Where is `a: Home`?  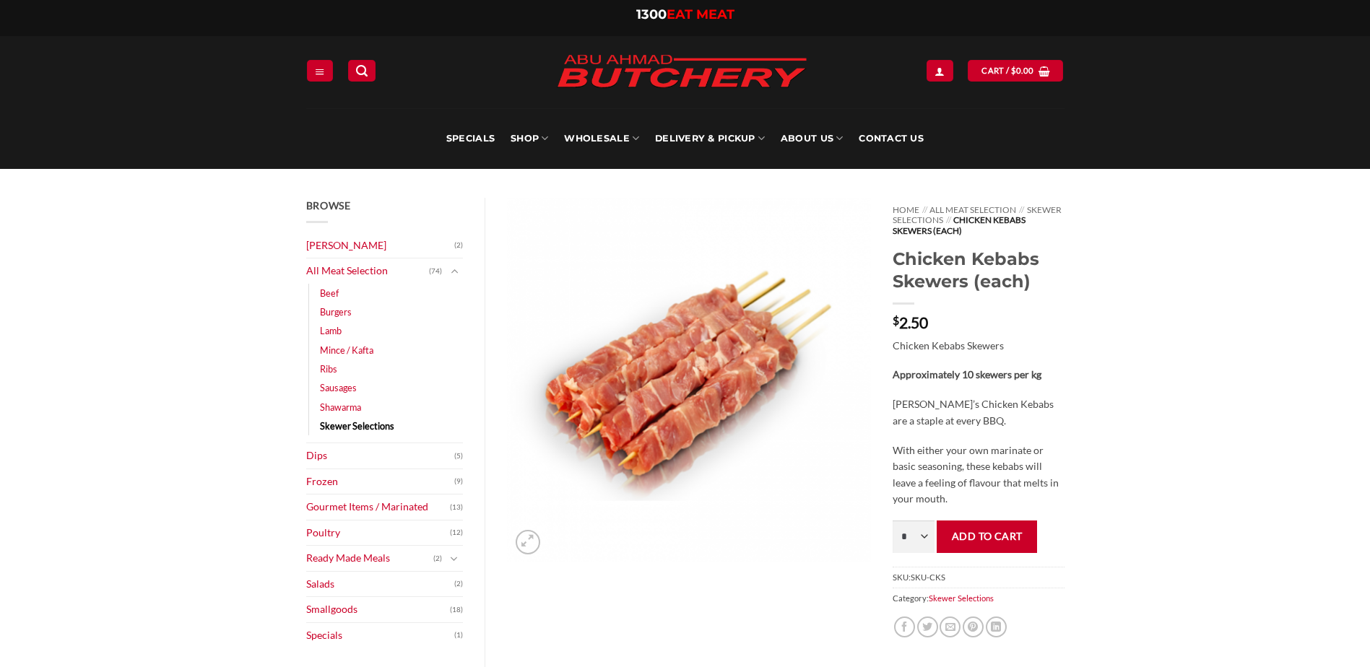 a: Home is located at coordinates (905, 209).